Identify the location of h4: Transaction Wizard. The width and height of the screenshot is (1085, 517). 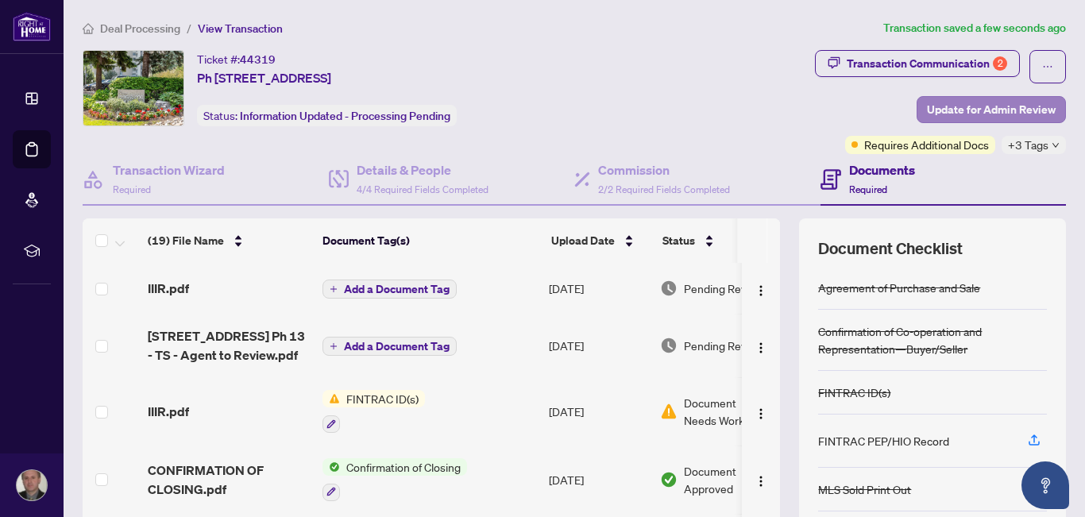
(168, 170).